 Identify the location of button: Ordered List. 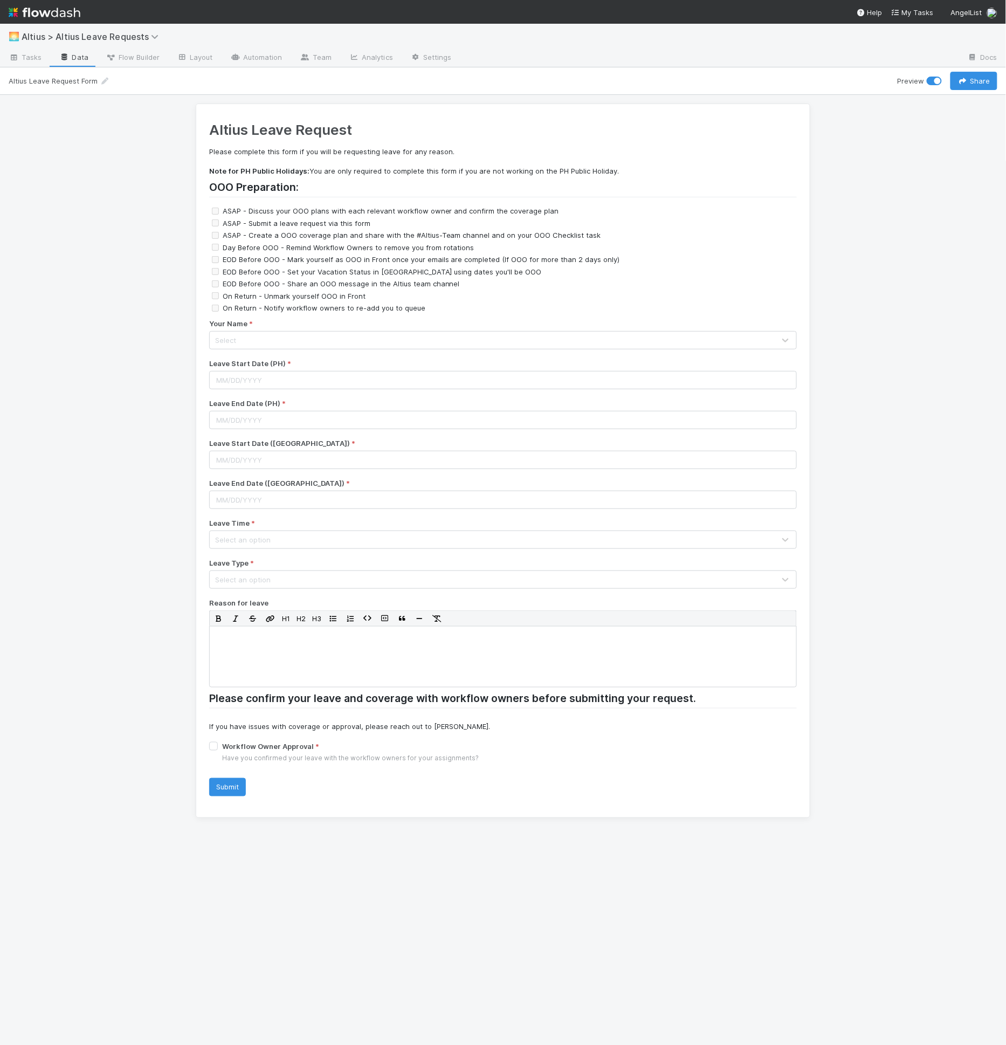
(350, 618).